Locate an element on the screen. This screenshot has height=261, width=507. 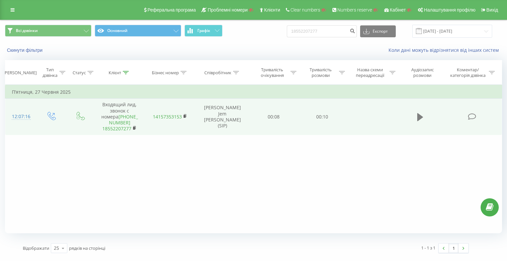
div: Співробітник is located at coordinates (218, 73).